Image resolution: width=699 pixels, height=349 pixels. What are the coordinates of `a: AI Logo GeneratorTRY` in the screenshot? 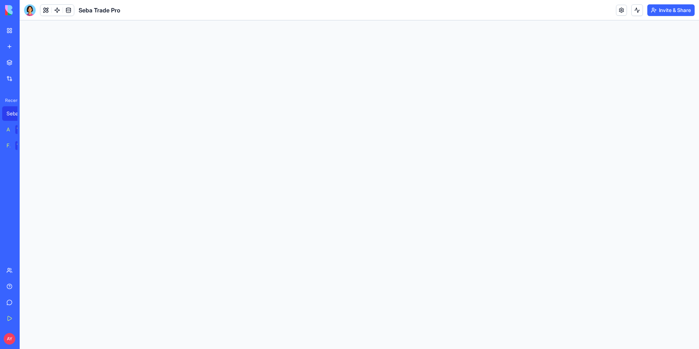 It's located at (17, 130).